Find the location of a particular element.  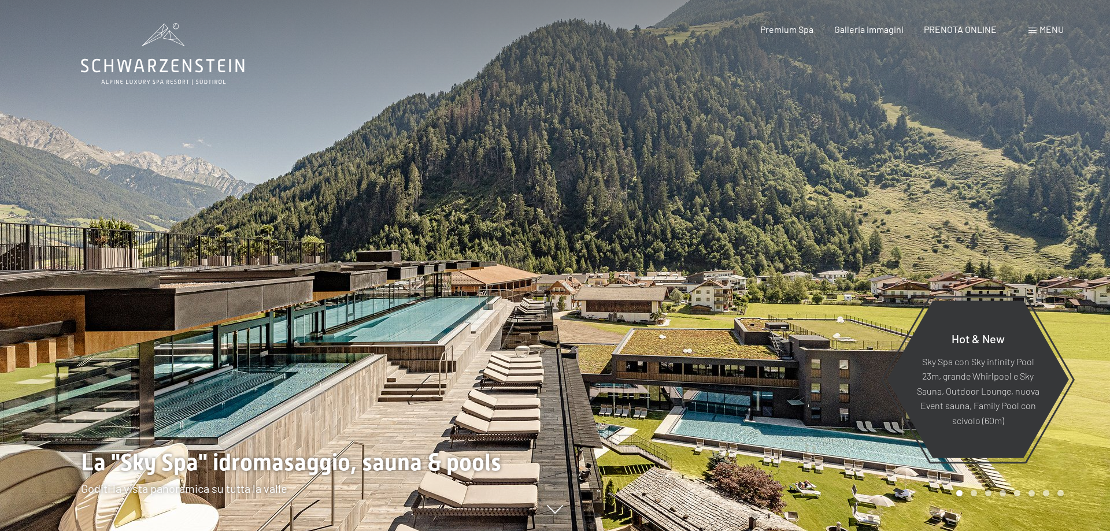

a: Hot & New Sky Spa con Sky infinity Pool 23m, grande Whirlpool e Sky Sauna, Outdoor Lounge, nuova ... is located at coordinates (978, 379).